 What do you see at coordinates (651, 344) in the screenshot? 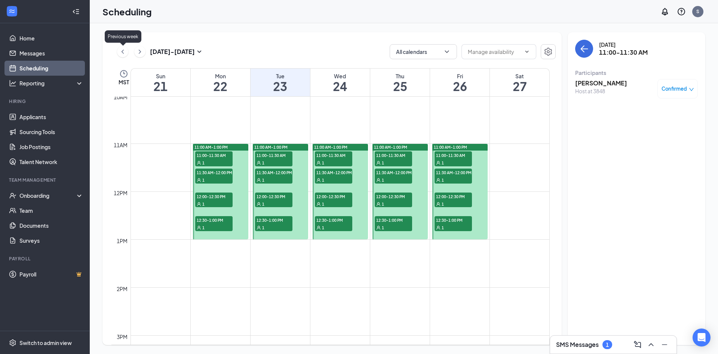
I see `button: ChevronUp` at bounding box center [651, 344].